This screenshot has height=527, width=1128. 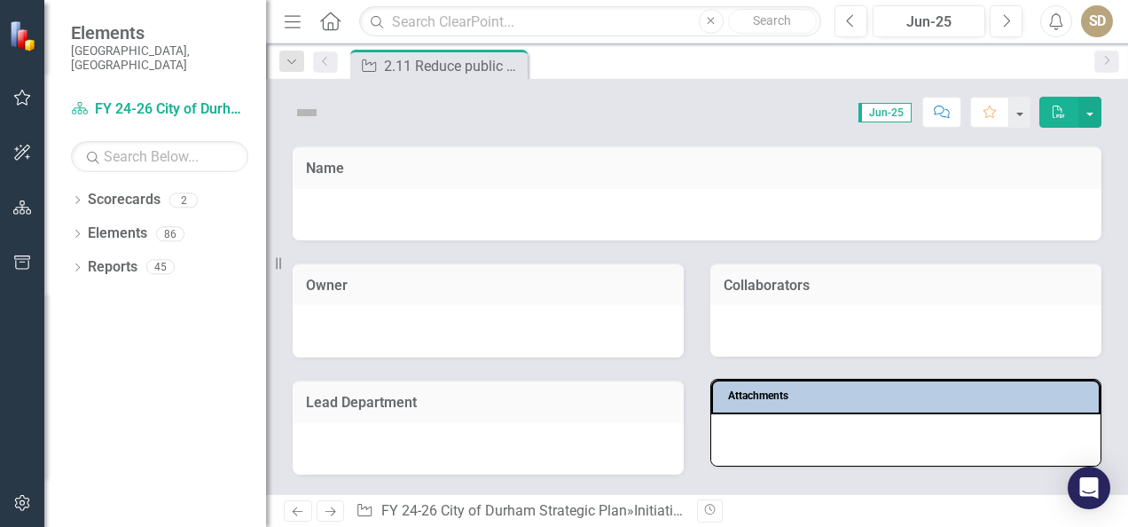 What do you see at coordinates (117, 233) in the screenshot?
I see `a: Elements` at bounding box center [117, 233].